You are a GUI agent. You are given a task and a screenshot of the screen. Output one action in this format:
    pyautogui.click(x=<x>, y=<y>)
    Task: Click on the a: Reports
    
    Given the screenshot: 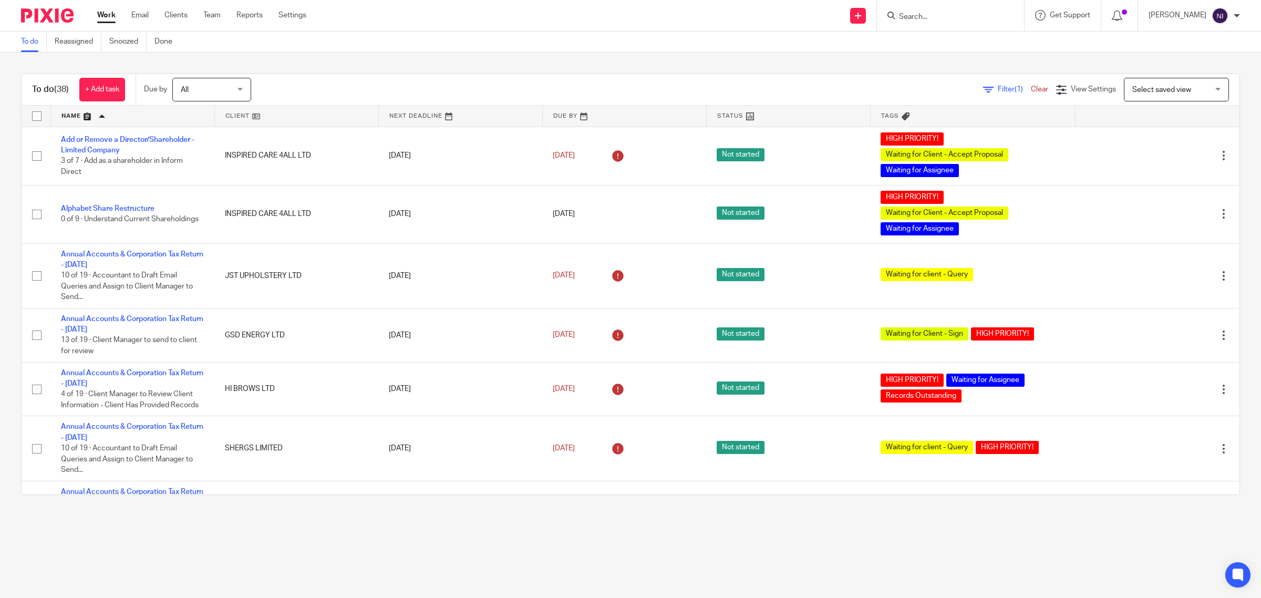 What is the action you would take?
    pyautogui.click(x=250, y=15)
    